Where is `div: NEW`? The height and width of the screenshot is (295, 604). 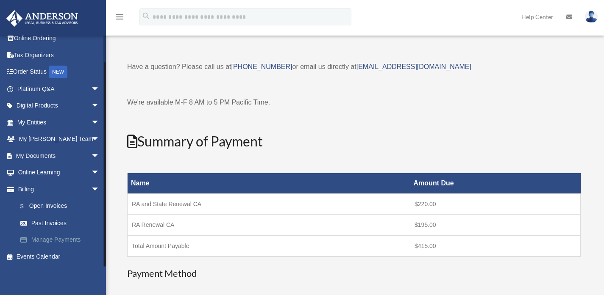 div: NEW is located at coordinates (58, 72).